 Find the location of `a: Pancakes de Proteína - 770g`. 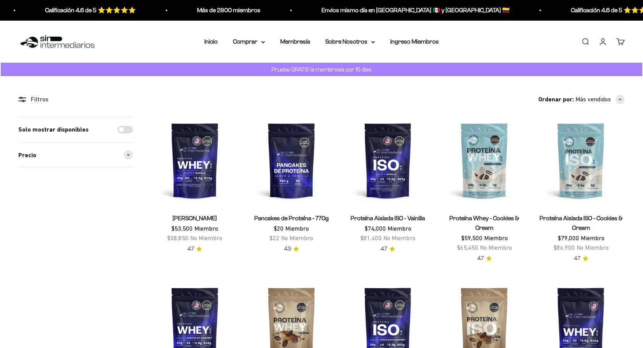

a: Pancakes de Proteína - 770g is located at coordinates (291, 218).